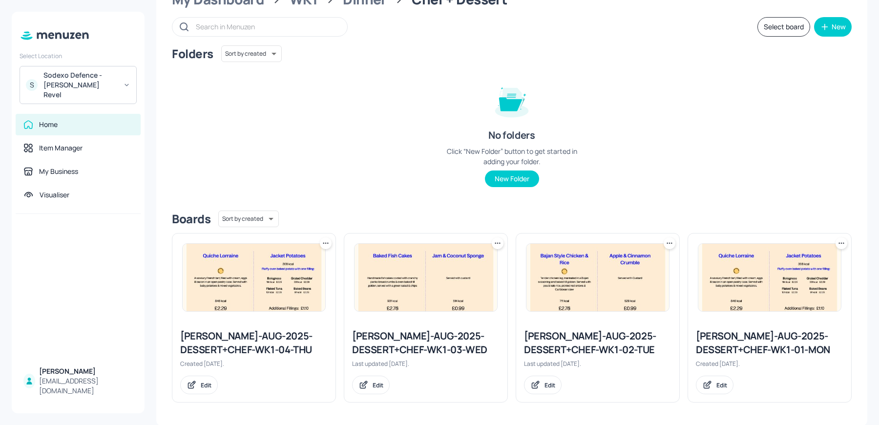 The height and width of the screenshot is (425, 879). I want to click on div: Item Manager, so click(61, 148).